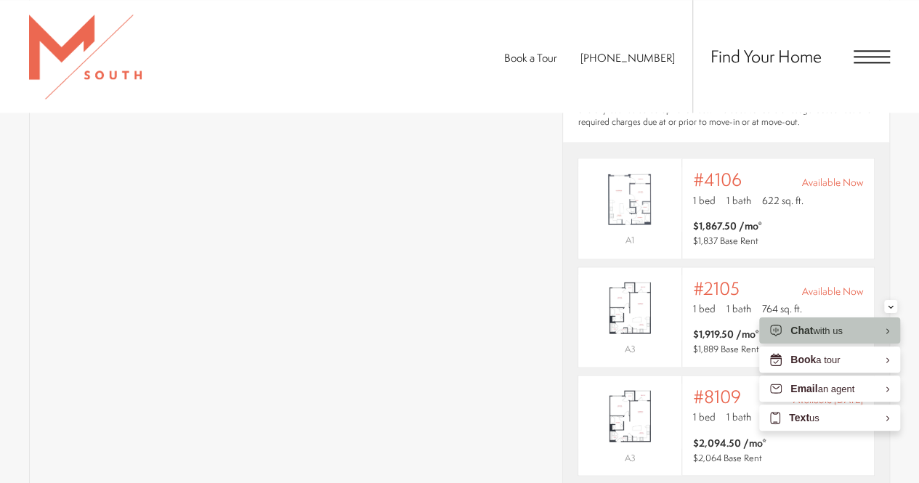 This screenshot has height=483, width=919. Describe the element at coordinates (766, 56) in the screenshot. I see `span: Find Your Home` at that location.